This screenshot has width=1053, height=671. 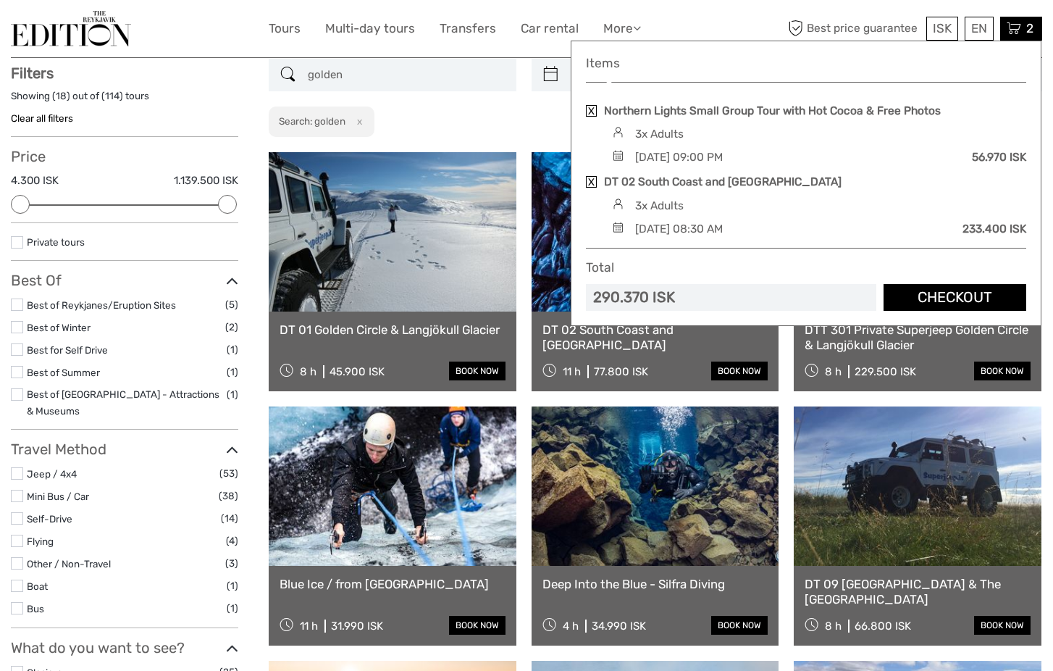 I want to click on label: 114, so click(x=112, y=96).